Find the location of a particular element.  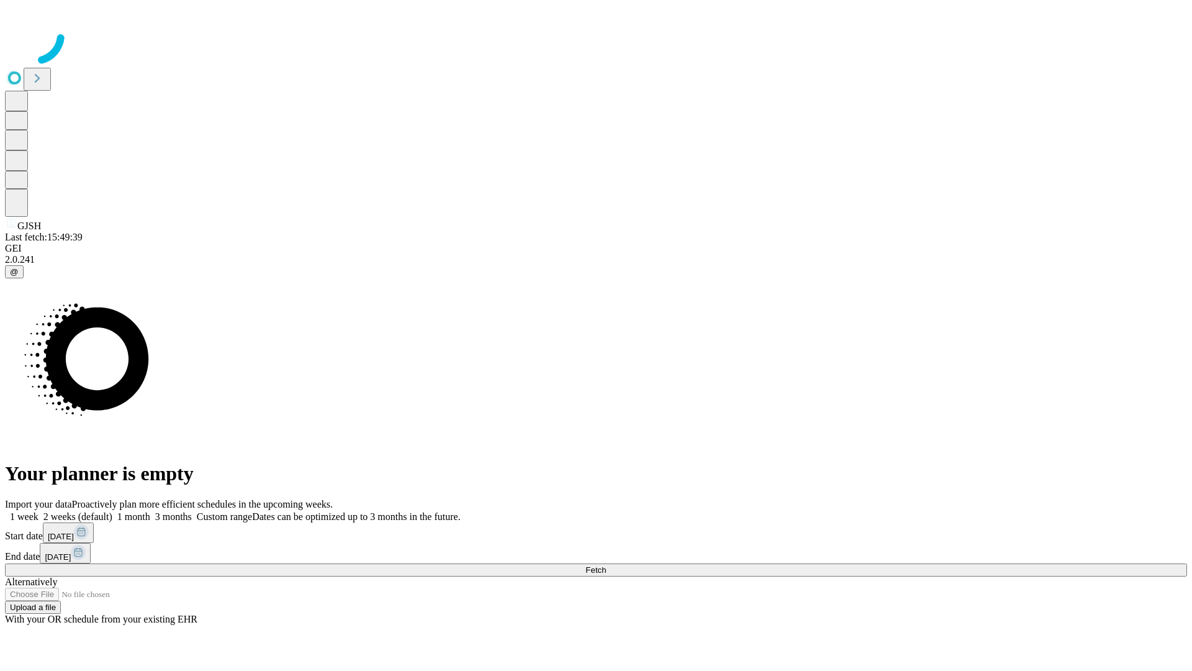

span: With your OR schedule from your existing EHR is located at coordinates (101, 618).